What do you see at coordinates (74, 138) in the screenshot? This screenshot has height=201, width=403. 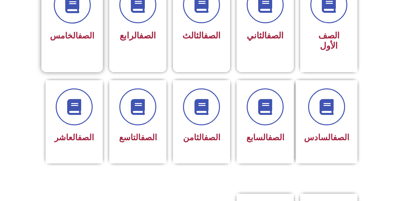 I see `span: العاشر` at bounding box center [74, 138].